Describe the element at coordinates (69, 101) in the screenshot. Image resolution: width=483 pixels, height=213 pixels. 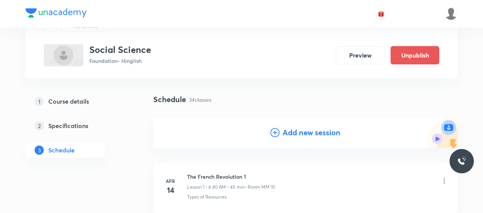
I see `h5: Course details` at that location.